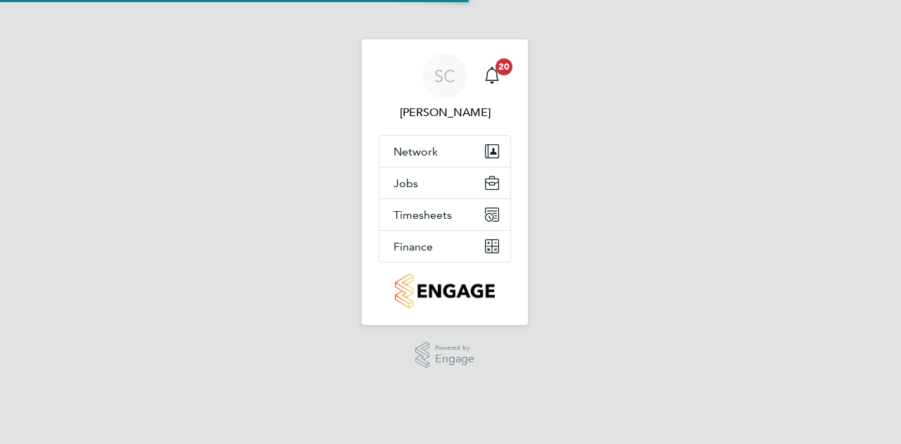  Describe the element at coordinates (445, 151) in the screenshot. I see `button: Network` at that location.